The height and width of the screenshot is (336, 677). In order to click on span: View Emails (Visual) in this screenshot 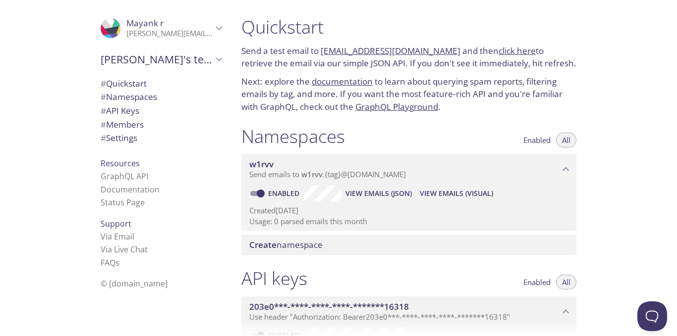, I will do `click(456, 194)`.